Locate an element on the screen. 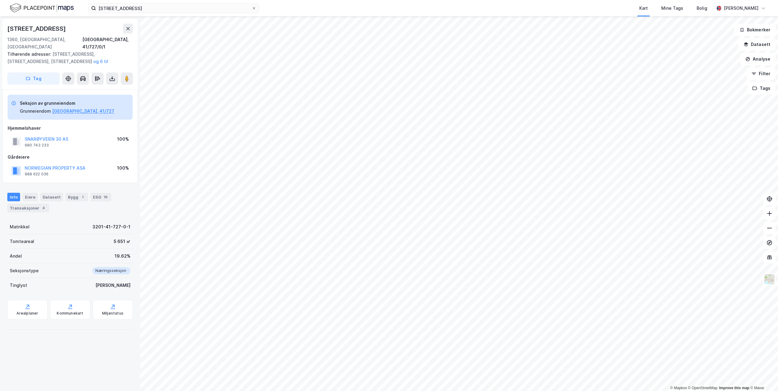 The height and width of the screenshot is (391, 778). div: Gårdeiere is located at coordinates (70, 157).